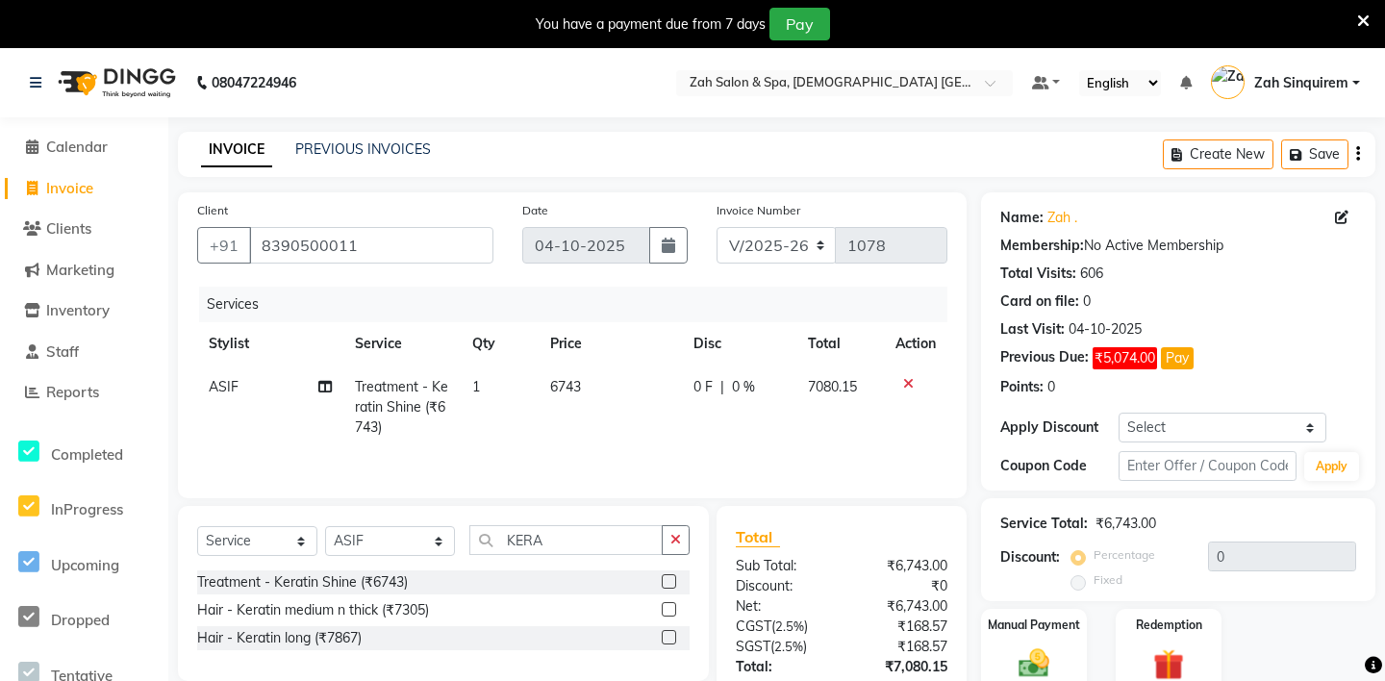  What do you see at coordinates (753, 626) in the screenshot?
I see `span: CGST` at bounding box center [753, 626].